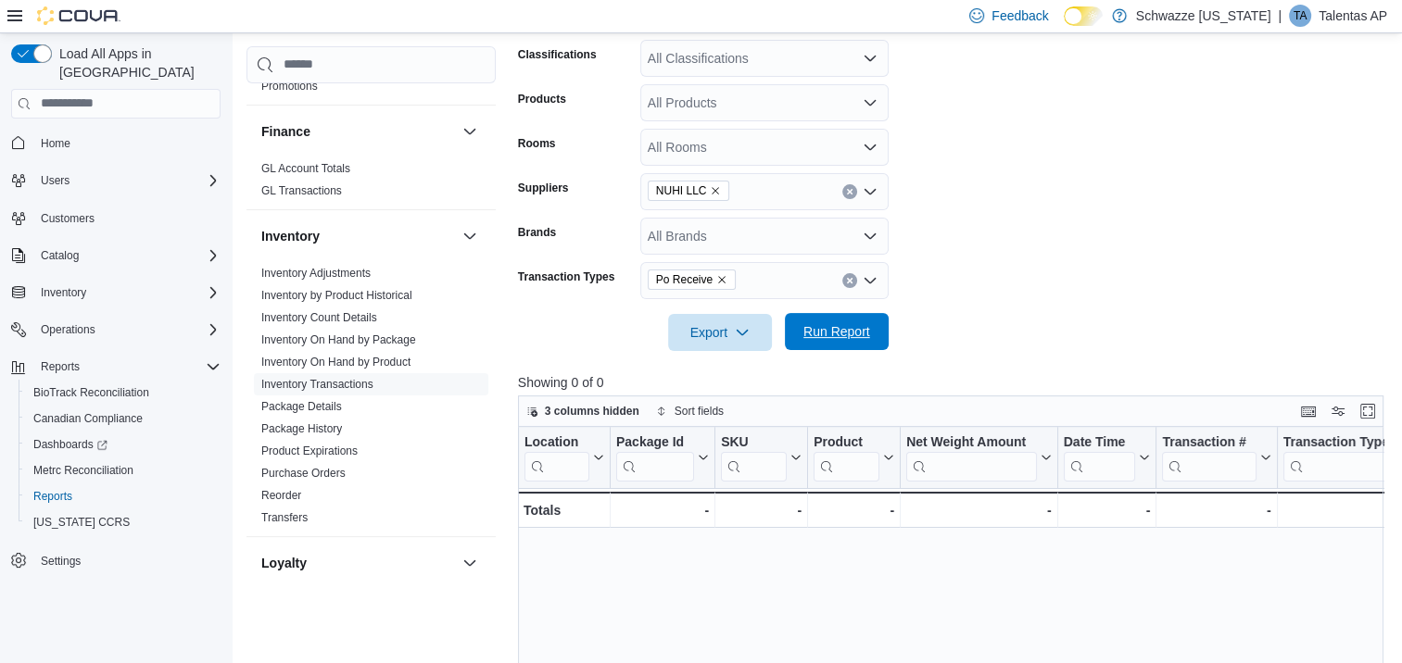 The image size is (1402, 663). Describe the element at coordinates (116, 560) in the screenshot. I see `button: Settings` at that location.